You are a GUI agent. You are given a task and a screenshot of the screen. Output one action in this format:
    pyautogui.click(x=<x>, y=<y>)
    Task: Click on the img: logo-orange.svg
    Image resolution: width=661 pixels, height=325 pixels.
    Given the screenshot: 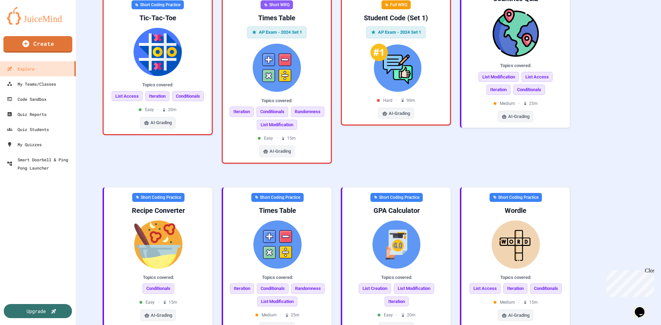 What is the action you would take?
    pyautogui.click(x=38, y=16)
    